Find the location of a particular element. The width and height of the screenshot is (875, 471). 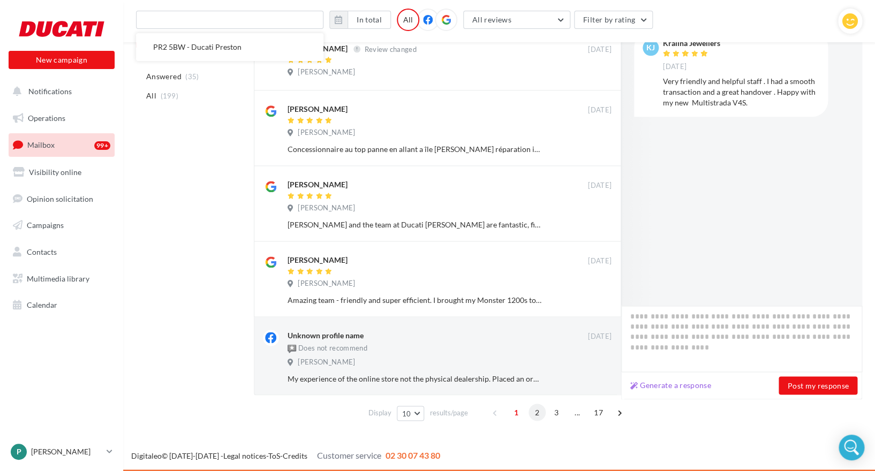

span: All is located at coordinates (151, 96).